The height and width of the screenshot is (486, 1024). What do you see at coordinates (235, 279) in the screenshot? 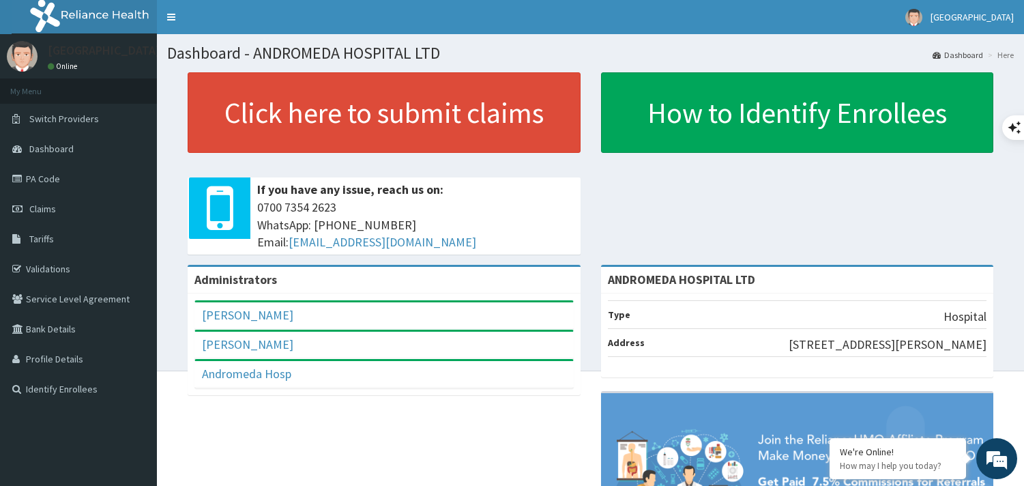
I see `b: Administrators` at bounding box center [235, 279].